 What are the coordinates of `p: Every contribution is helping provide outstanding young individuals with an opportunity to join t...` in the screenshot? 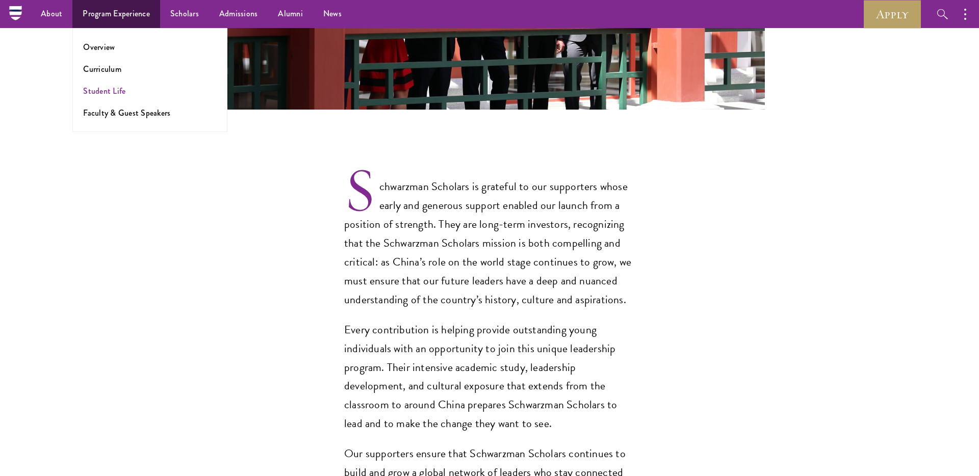 It's located at (489, 377).